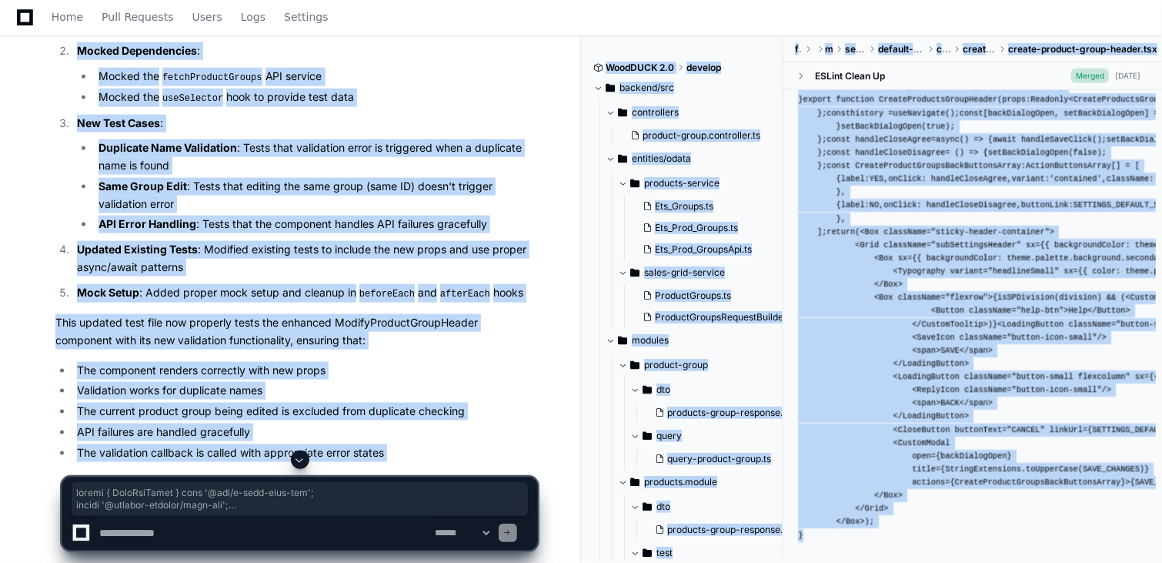 This screenshot has width=1162, height=563. I want to click on strong: New Test Cases, so click(119, 122).